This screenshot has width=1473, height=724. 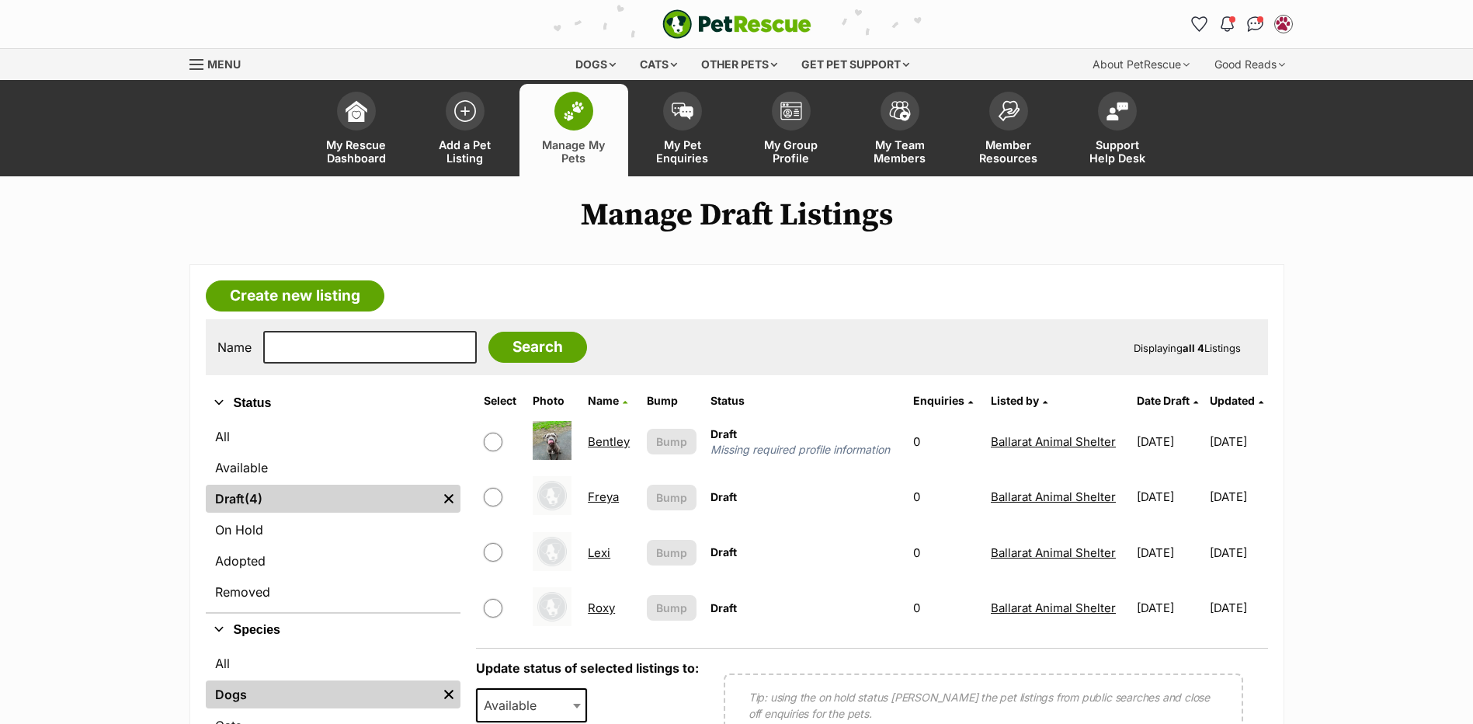 I want to click on span: translation missing: en.admin.listings.index.attributes.enquiries, so click(x=939, y=400).